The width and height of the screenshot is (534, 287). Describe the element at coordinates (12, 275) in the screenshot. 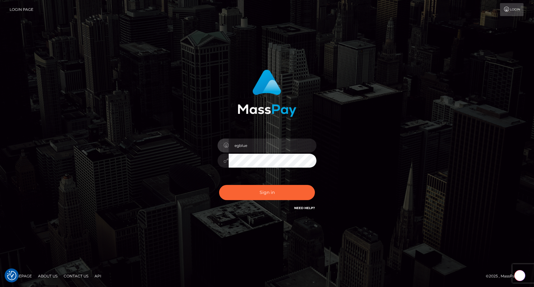

I see `button: Consent Preferences` at that location.